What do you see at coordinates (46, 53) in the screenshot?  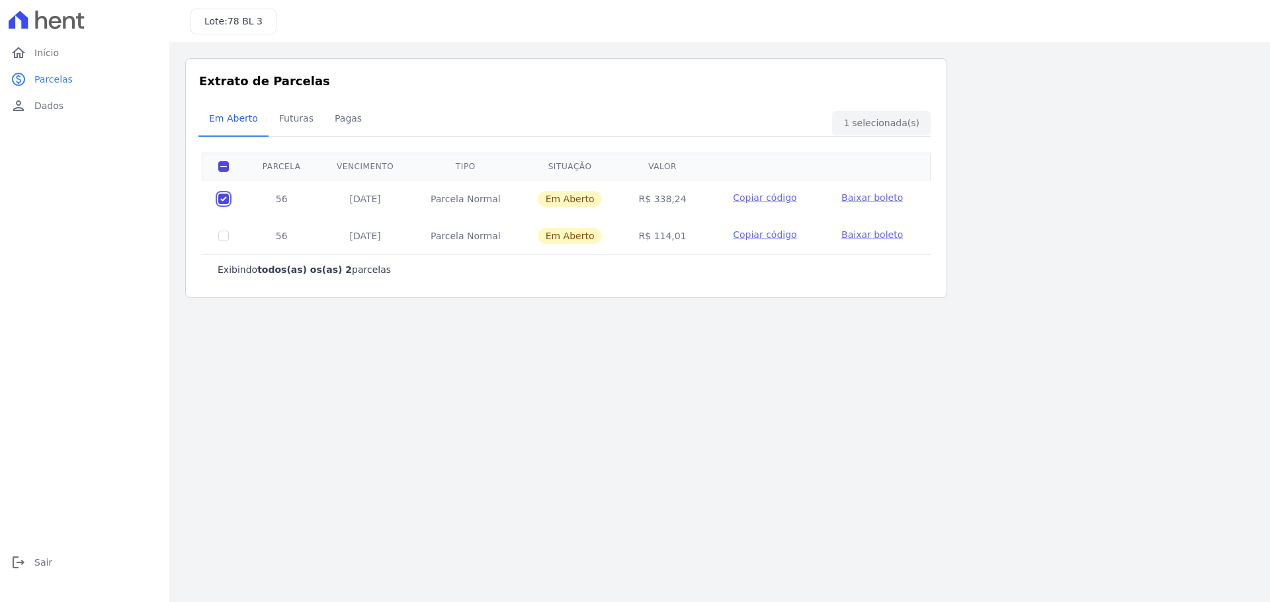 I see `span: Início` at bounding box center [46, 53].